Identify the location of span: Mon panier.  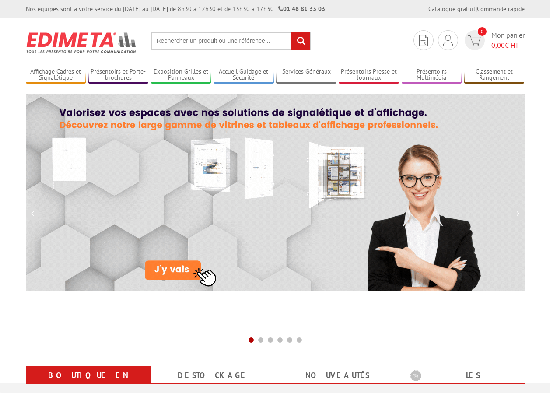
(508, 40).